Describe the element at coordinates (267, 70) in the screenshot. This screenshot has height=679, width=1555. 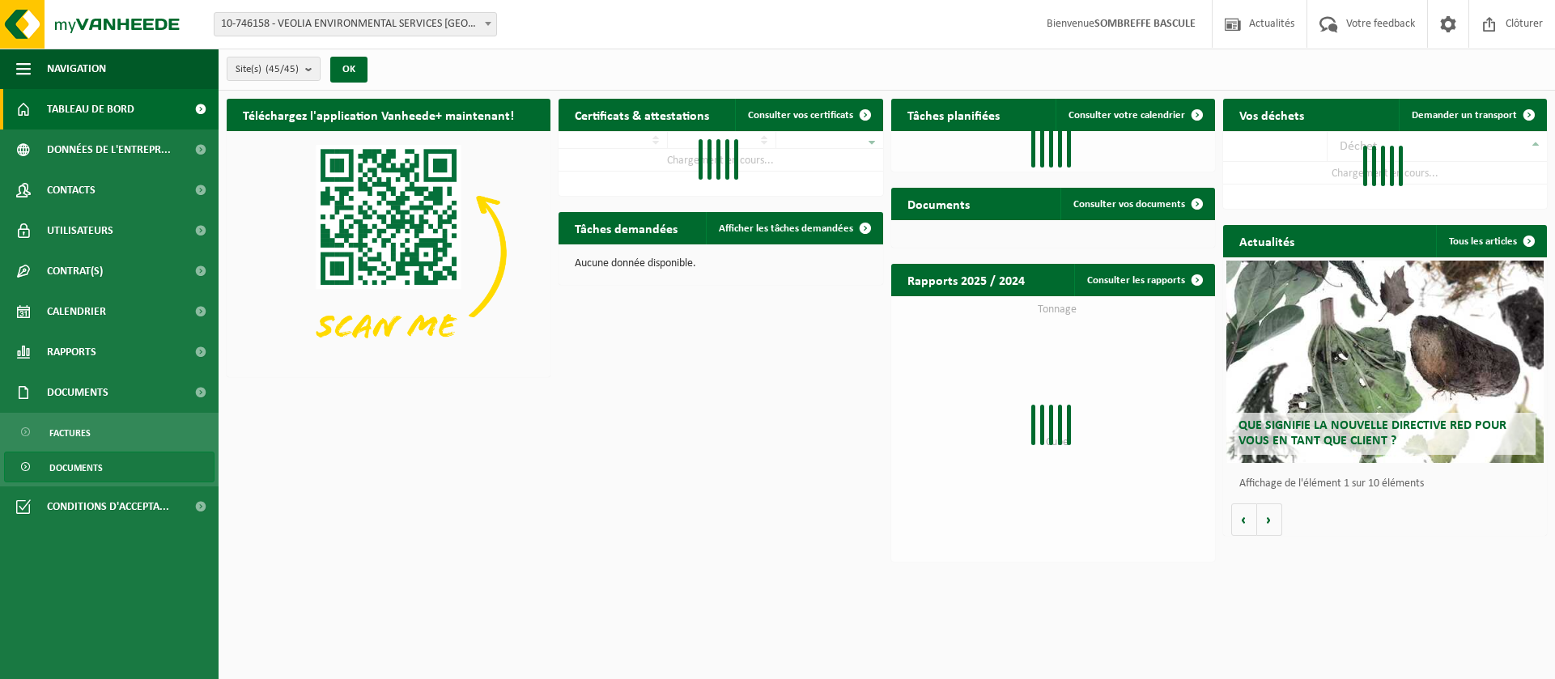
I see `span: Site(s)` at that location.